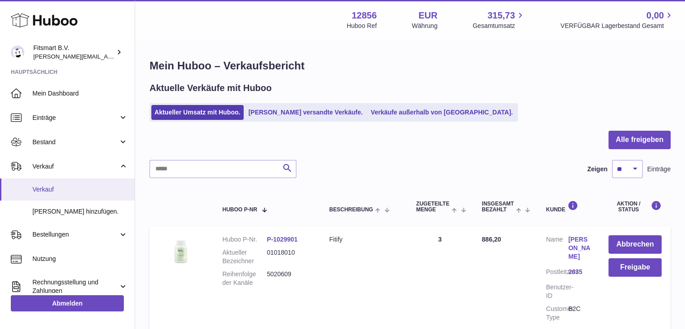 Image resolution: width=685 pixels, height=329 pixels. What do you see at coordinates (556, 291) in the screenshot?
I see `dt: Benutzer-ID` at bounding box center [556, 291].